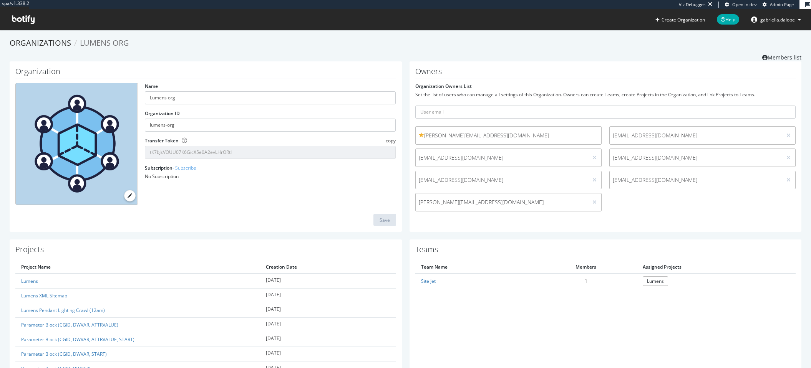  I want to click on button: gabriella.dalope, so click(776, 20).